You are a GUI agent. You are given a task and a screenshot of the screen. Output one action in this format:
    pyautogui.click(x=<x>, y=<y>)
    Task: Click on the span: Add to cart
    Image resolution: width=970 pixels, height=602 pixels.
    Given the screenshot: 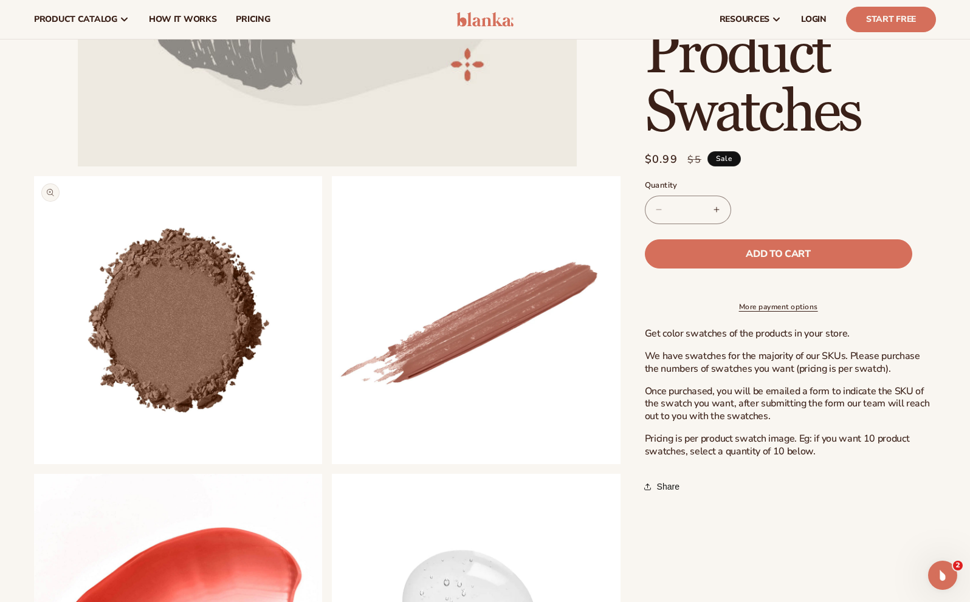 What is the action you would take?
    pyautogui.click(x=778, y=254)
    